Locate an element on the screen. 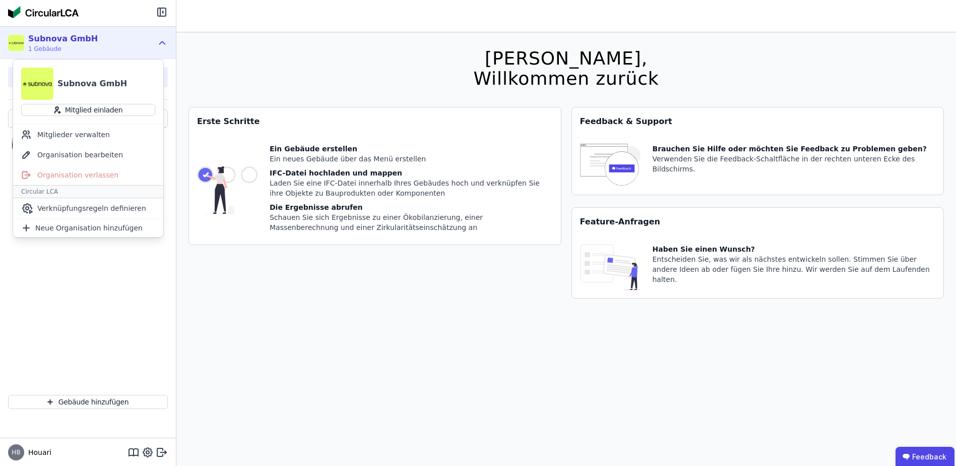 The width and height of the screenshot is (956, 466). div: Haben Sie einen Wunsch? is located at coordinates (794, 249).